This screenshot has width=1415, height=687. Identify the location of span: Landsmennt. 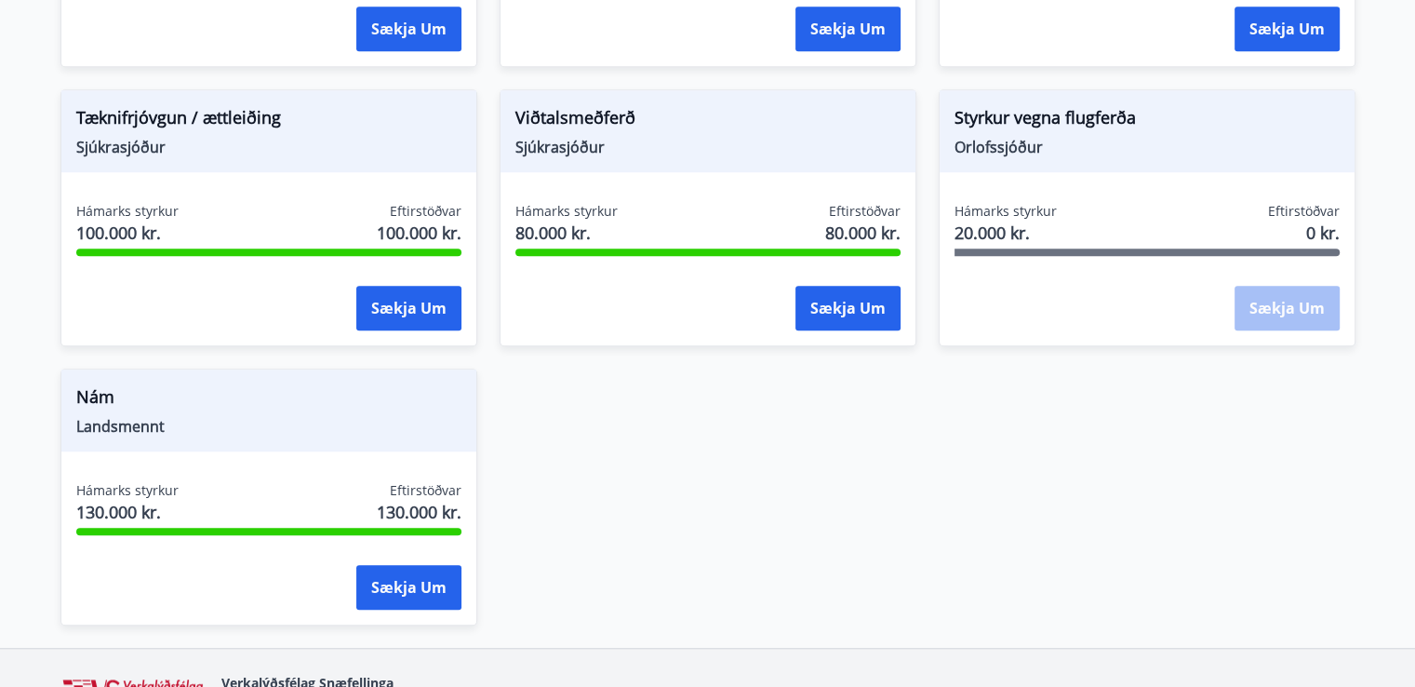
(269, 426).